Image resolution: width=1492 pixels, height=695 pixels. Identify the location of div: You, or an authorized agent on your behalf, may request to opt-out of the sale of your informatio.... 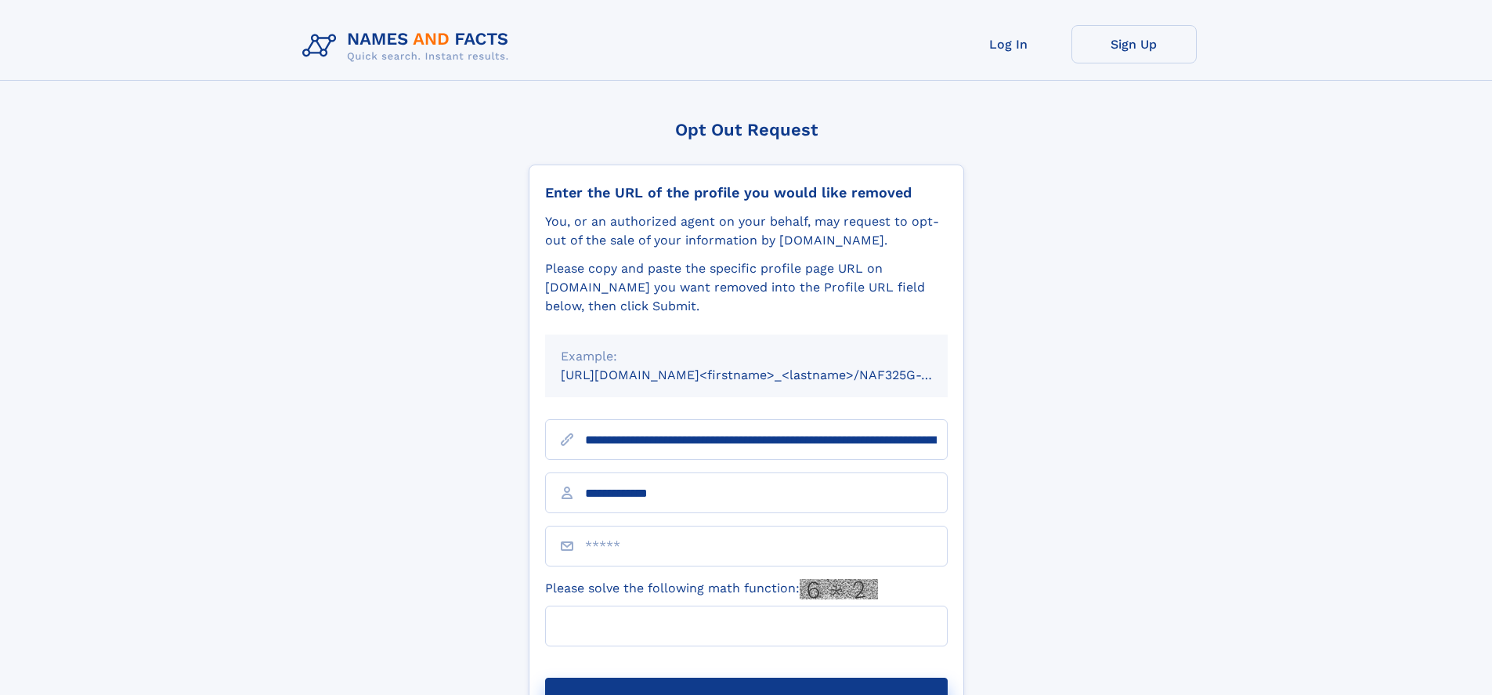
(746, 231).